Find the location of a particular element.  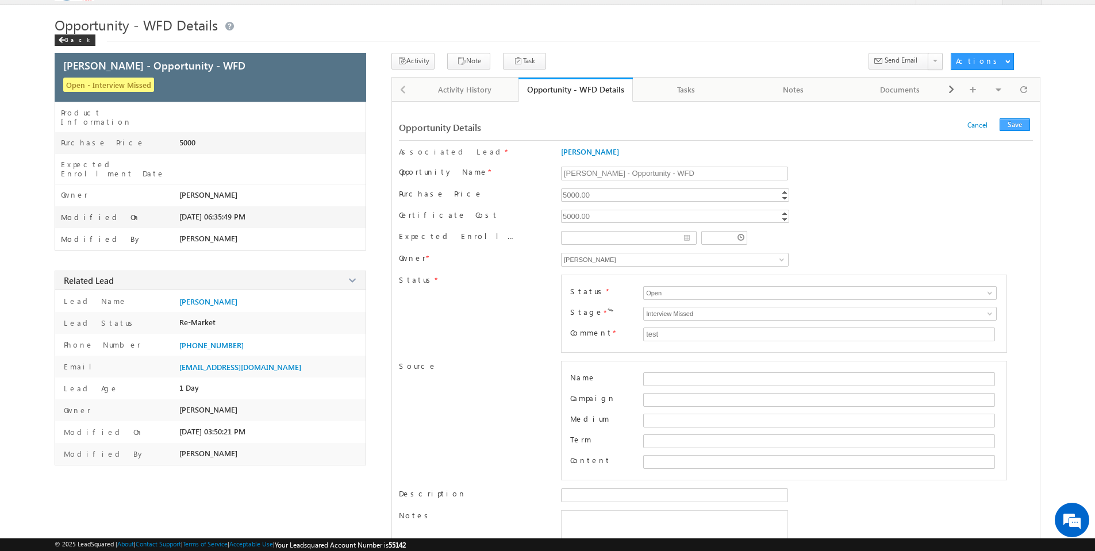

em: Start Chat is located at coordinates (182, 362).